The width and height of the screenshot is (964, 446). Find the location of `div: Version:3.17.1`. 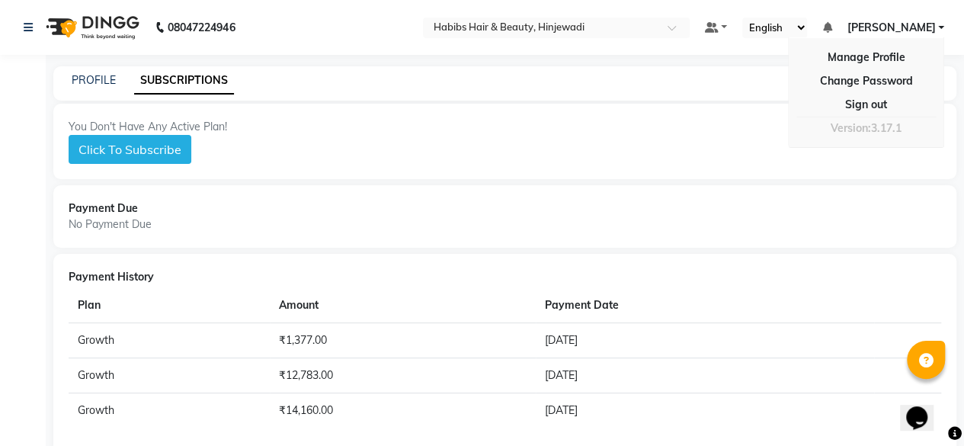

div: Version:3.17.1 is located at coordinates (866, 128).